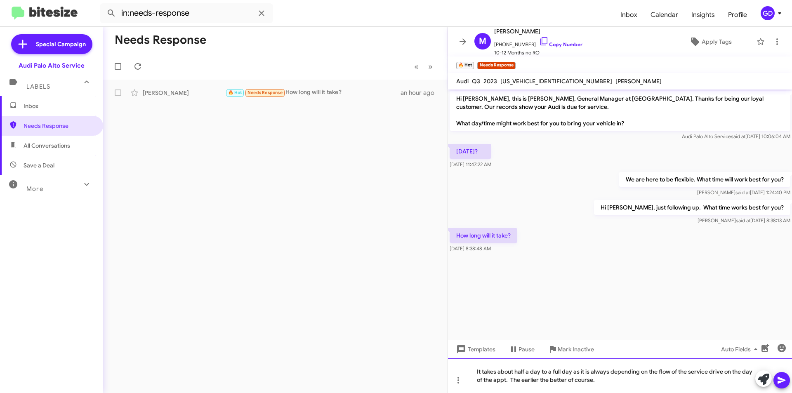 The image size is (792, 393). I want to click on button: Auto Fields, so click(741, 349).